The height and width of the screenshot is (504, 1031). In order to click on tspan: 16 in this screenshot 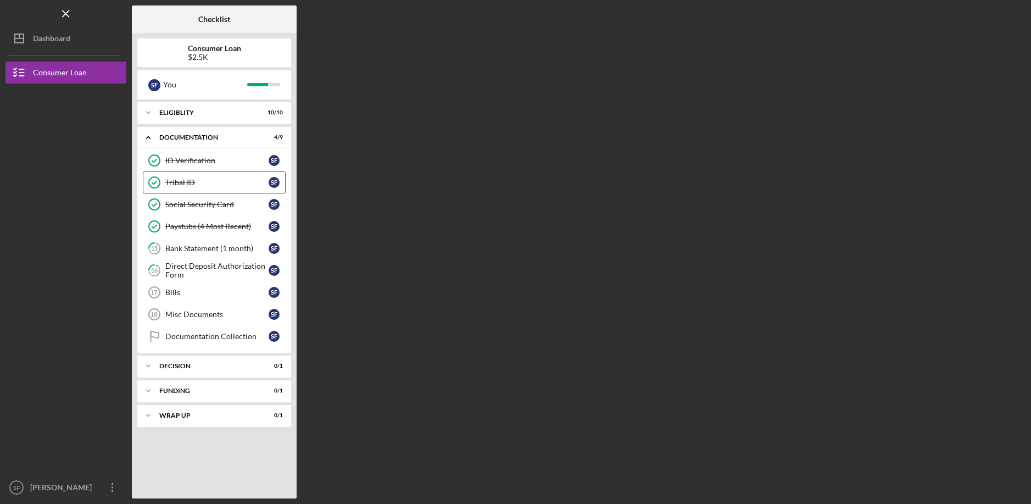, I will do `click(154, 270)`.